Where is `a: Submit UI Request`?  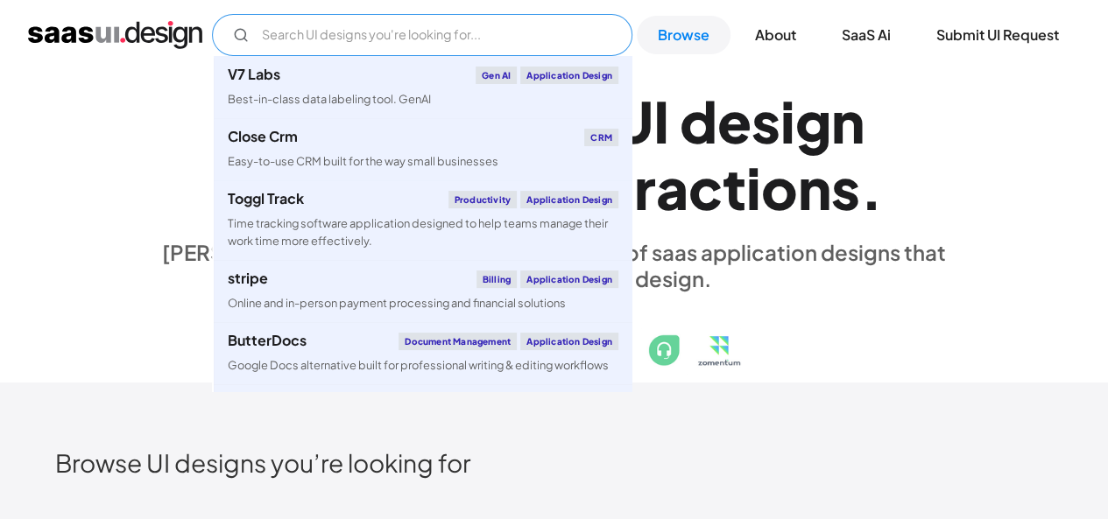
a: Submit UI Request is located at coordinates (997, 35).